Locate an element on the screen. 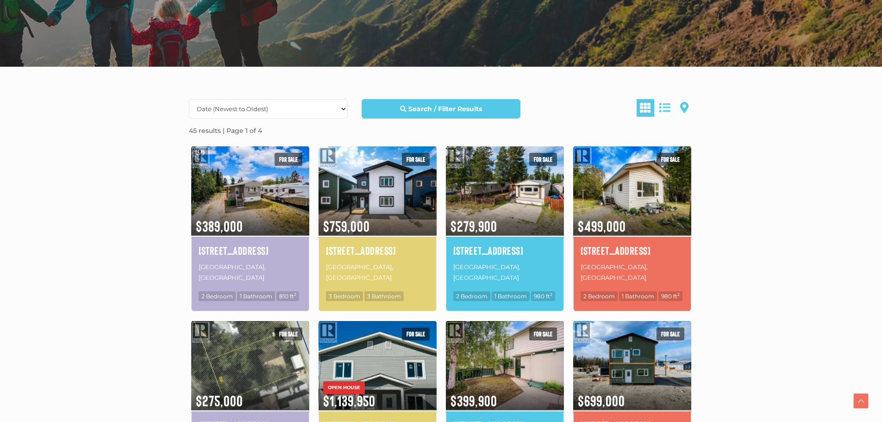 The image size is (882, 422). img: 190-986 RANGE ROAD, Whitehorse, Yukon is located at coordinates (505, 190).